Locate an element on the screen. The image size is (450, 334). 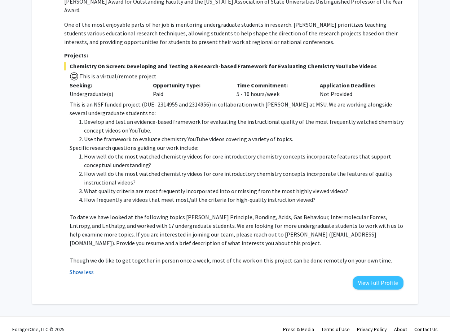
p: One of the most enjoyable parts of her job is mentoring undergraduate students in research. [PERS... is located at coordinates (234, 33).